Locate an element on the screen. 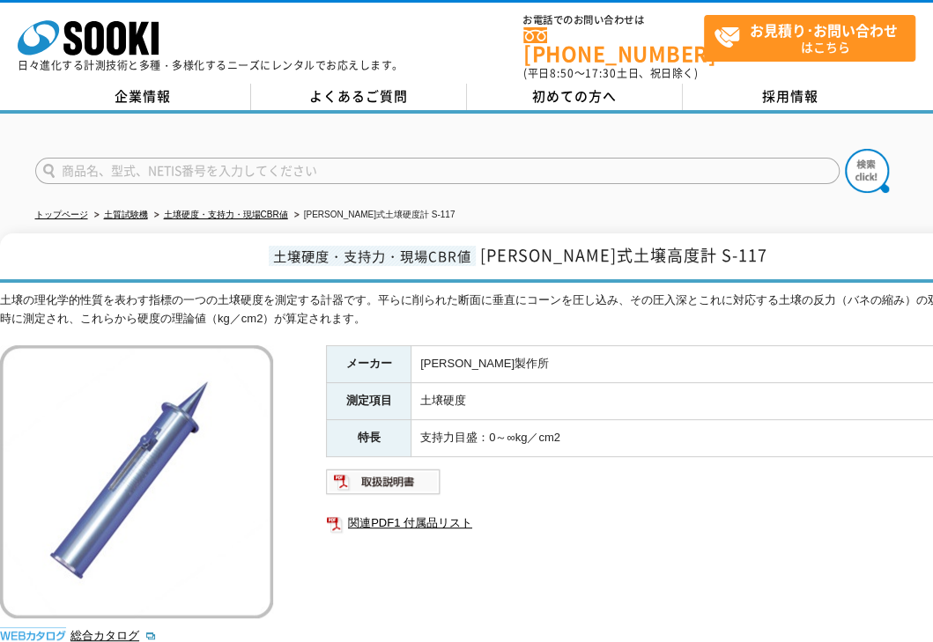  strong: お見積り･お問い合わせ is located at coordinates (824, 30).